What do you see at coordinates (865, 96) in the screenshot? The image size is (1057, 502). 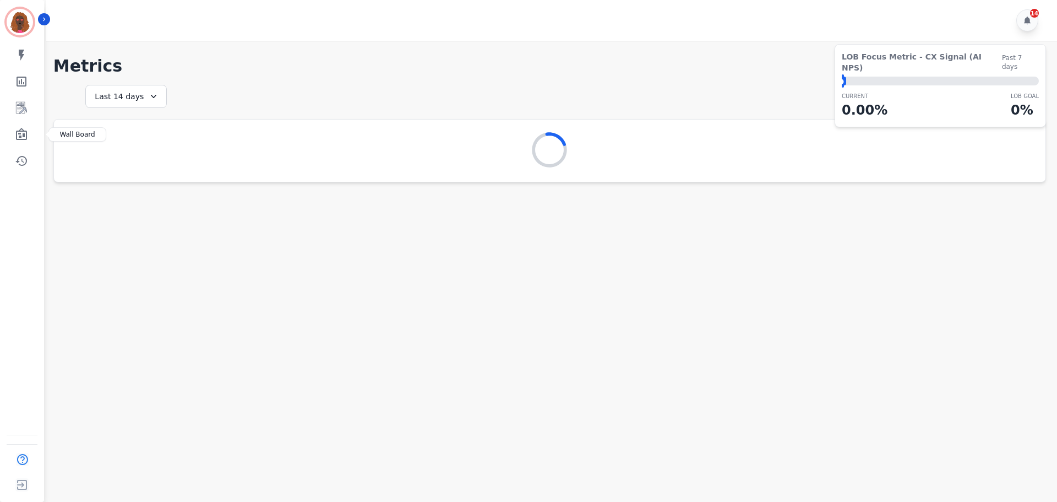 I see `p: CURRENT` at bounding box center [865, 96].